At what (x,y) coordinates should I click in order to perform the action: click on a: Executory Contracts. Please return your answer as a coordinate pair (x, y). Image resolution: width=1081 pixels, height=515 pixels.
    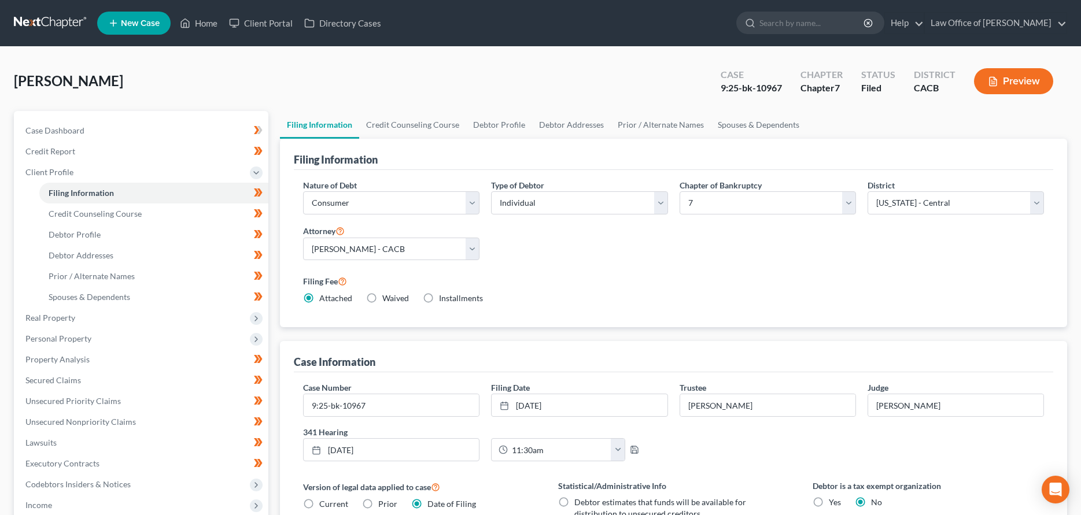
    Looking at the image, I should click on (142, 464).